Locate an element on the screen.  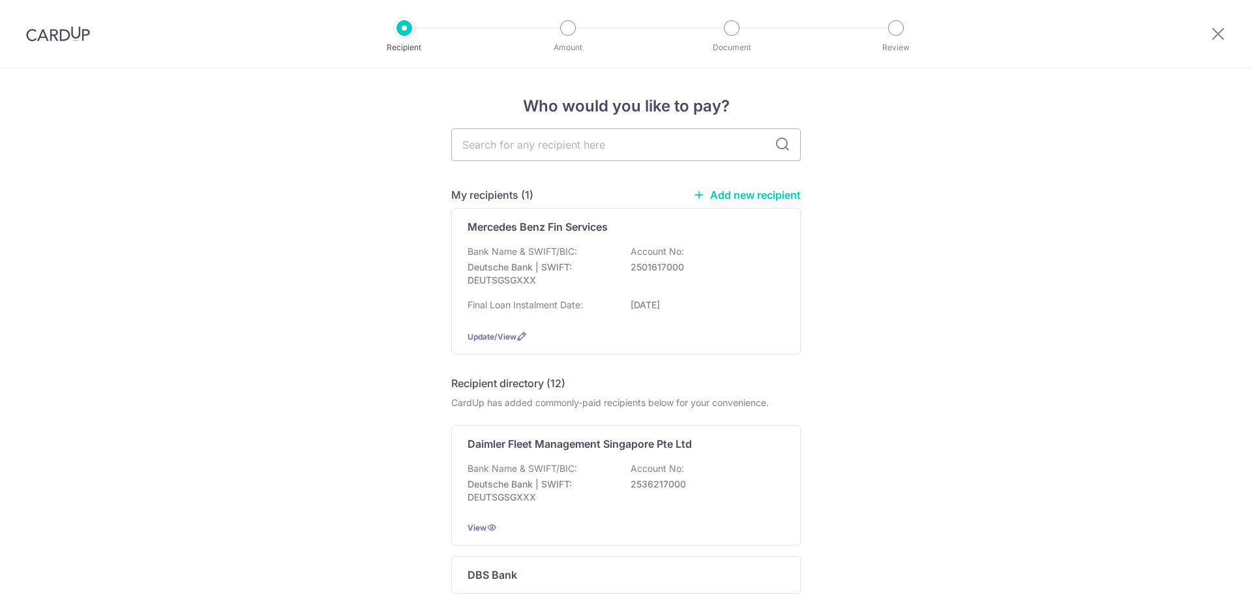
p: Review is located at coordinates (896, 48).